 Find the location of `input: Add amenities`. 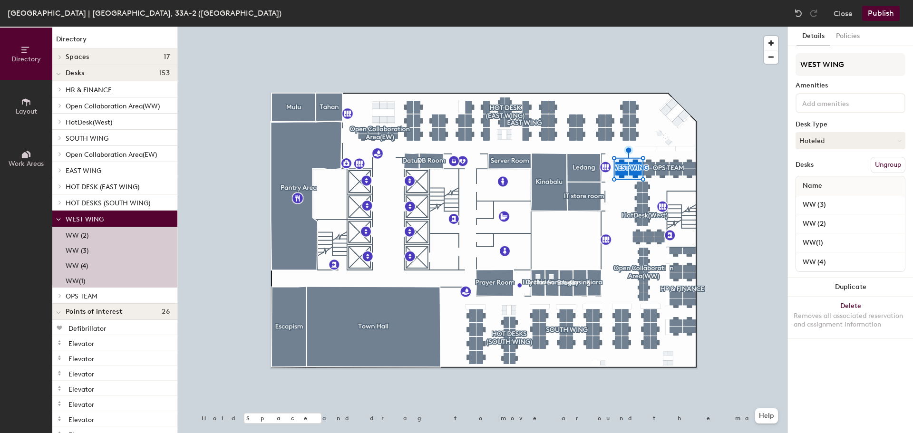

input: Add amenities is located at coordinates (843, 103).